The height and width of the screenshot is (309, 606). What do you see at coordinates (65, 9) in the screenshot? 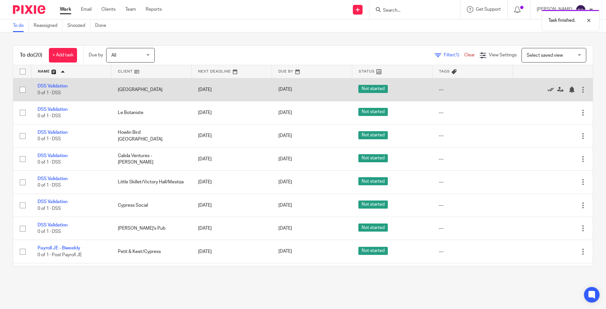
I see `a: Work` at bounding box center [65, 9].